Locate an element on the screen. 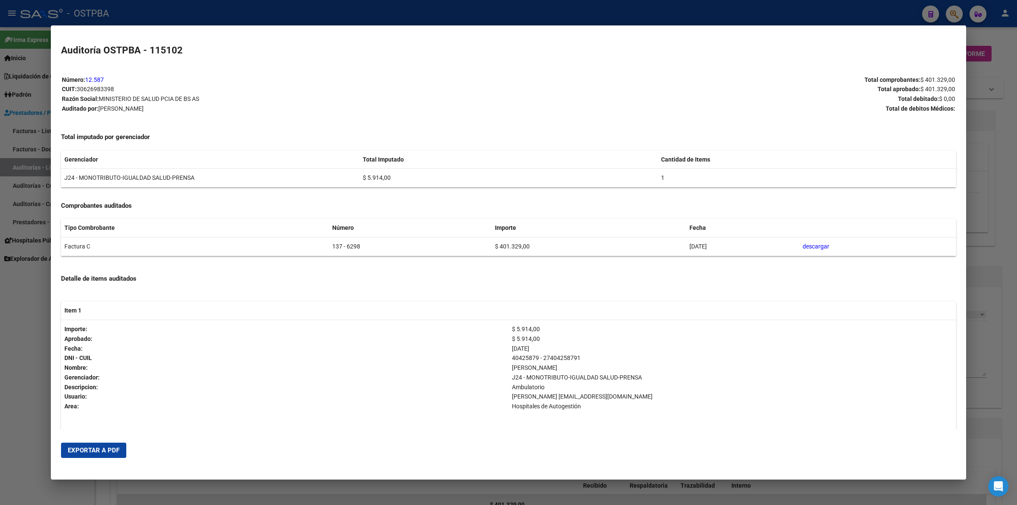  p: Total aprobado: is located at coordinates (732, 89).